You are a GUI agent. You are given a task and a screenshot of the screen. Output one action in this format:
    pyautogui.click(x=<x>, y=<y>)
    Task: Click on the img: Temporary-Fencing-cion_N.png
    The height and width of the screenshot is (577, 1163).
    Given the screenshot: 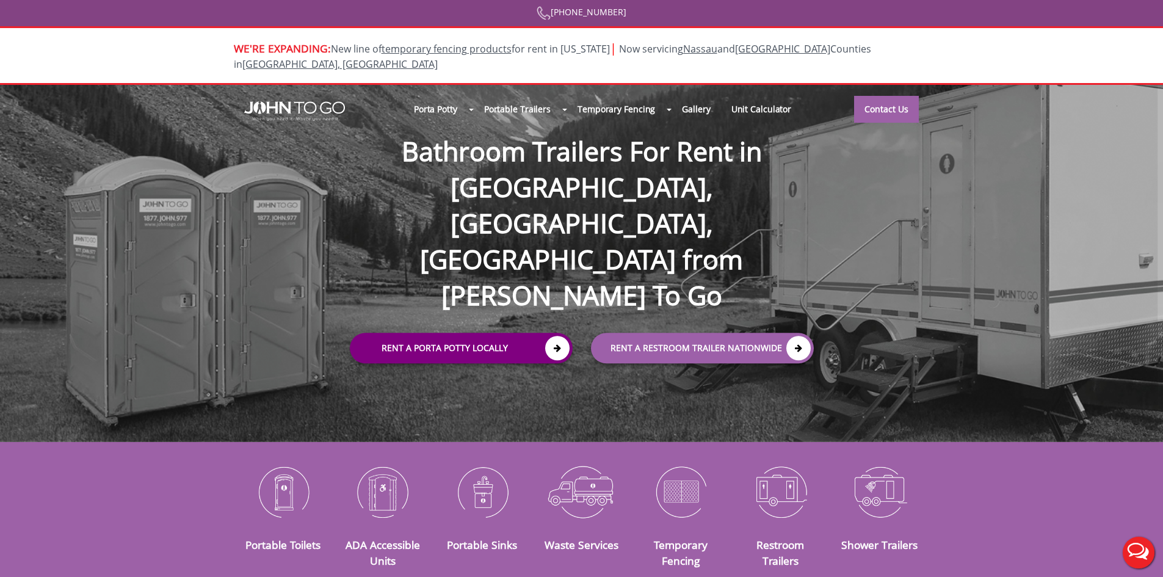 What is the action you would take?
    pyautogui.click(x=681, y=491)
    